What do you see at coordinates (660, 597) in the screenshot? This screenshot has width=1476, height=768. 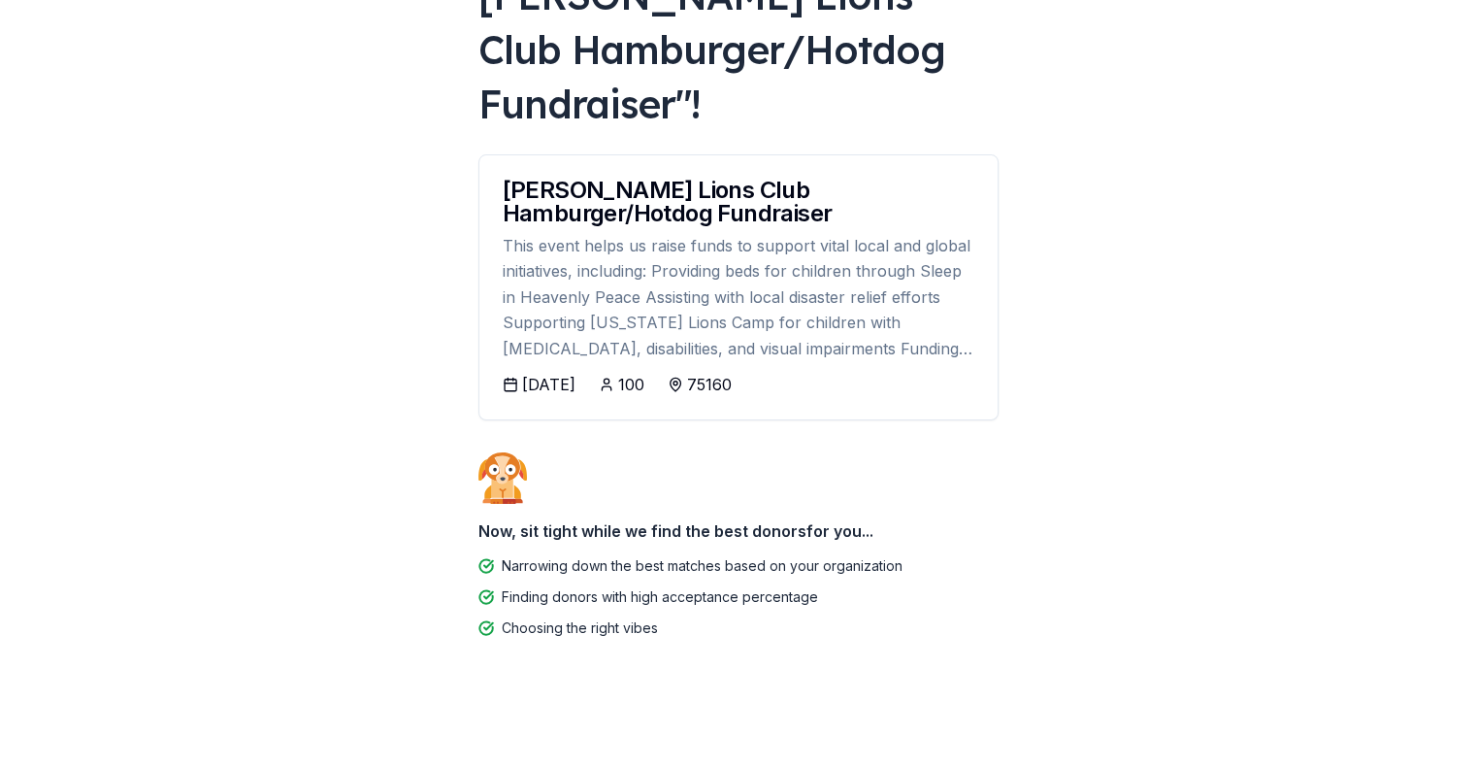 I see `div: Finding donors with high acceptance percentage` at bounding box center [660, 597].